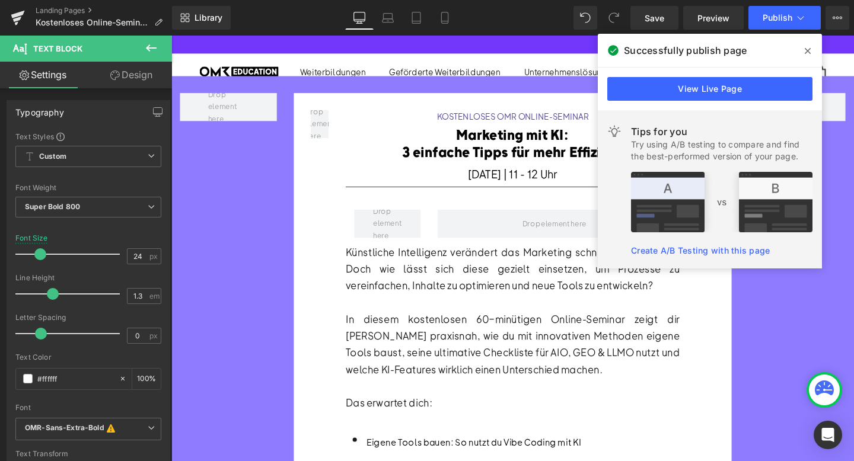 This screenshot has height=461, width=854. I want to click on span: Save, so click(654, 18).